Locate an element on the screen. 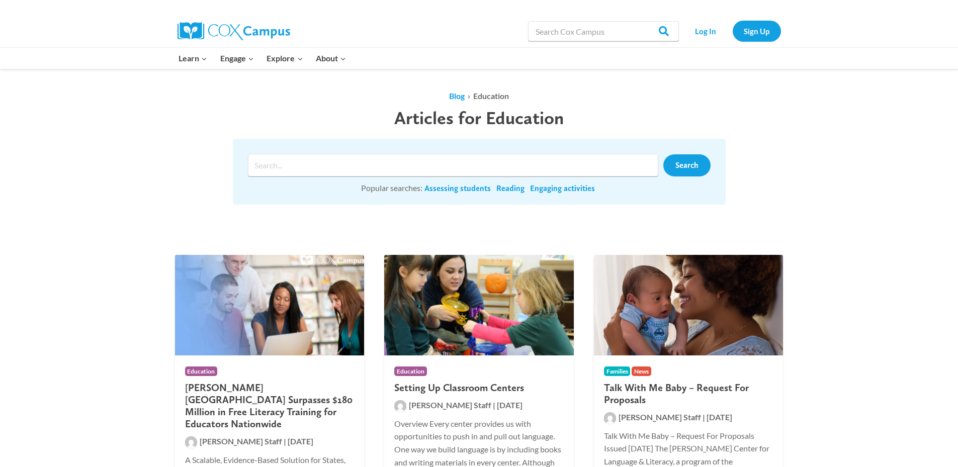 The height and width of the screenshot is (467, 958). a: Engaging activities is located at coordinates (562, 189).